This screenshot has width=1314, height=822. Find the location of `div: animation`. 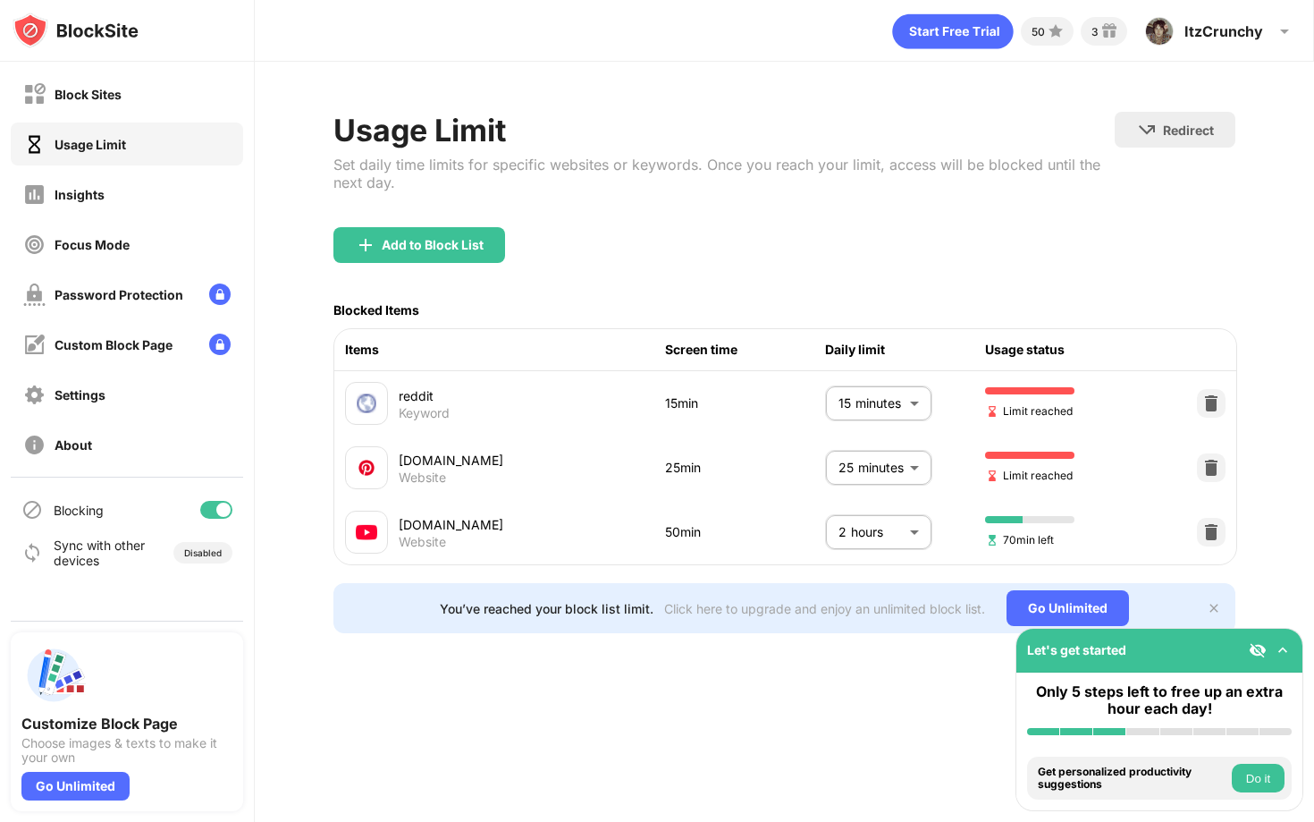

div: animation is located at coordinates (953, 31).